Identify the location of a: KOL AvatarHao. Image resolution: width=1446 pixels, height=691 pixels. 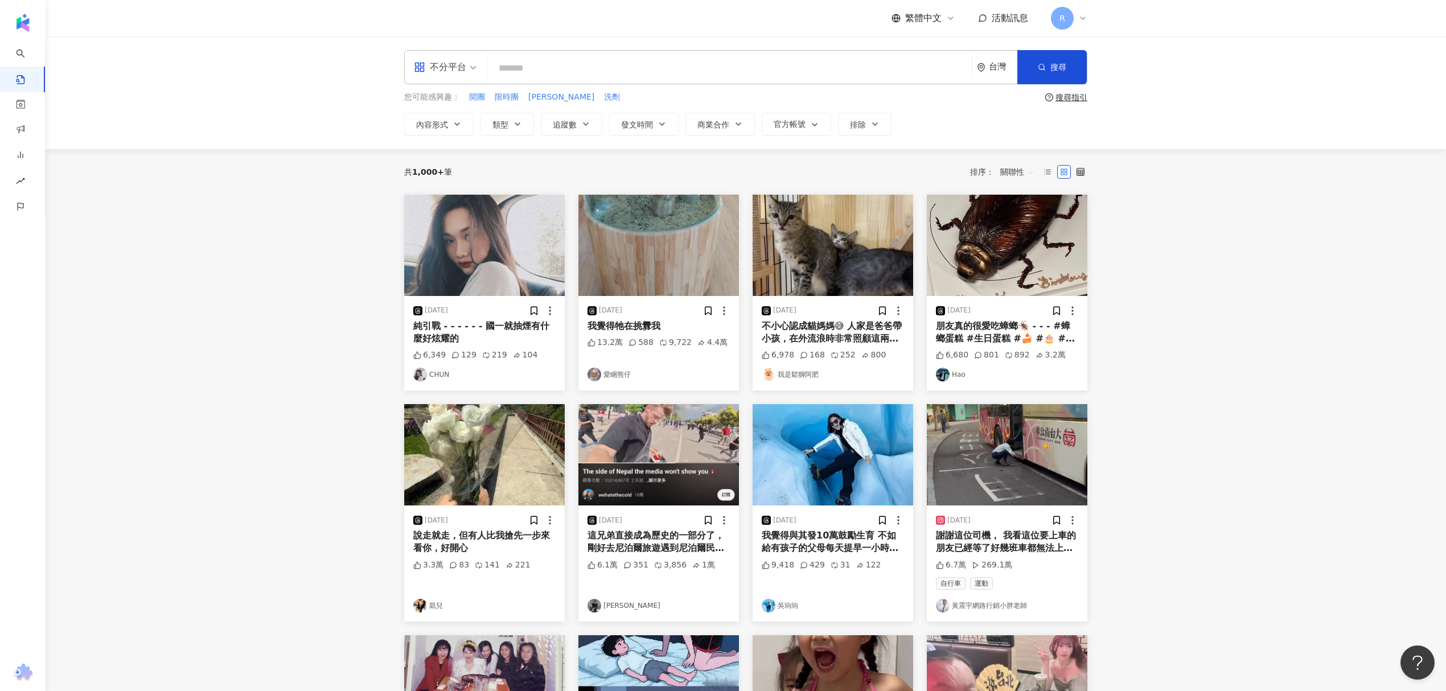
(1007, 375).